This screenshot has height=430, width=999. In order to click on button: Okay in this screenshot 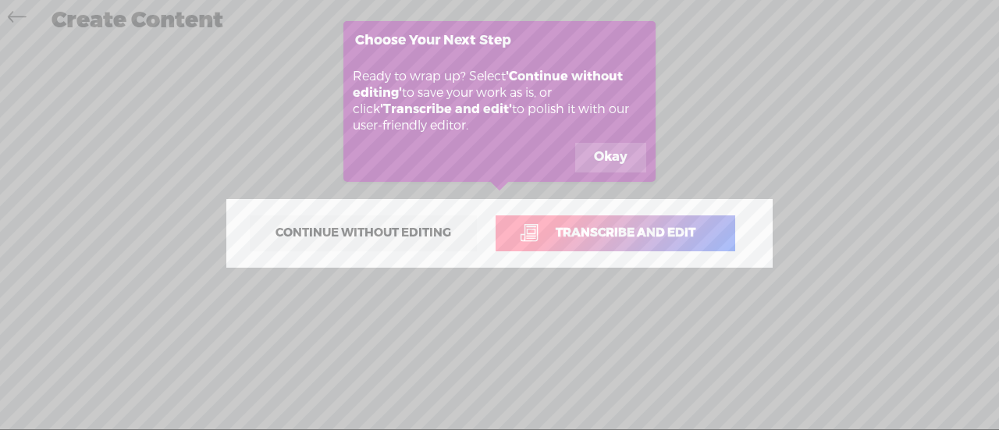, I will do `click(610, 158)`.